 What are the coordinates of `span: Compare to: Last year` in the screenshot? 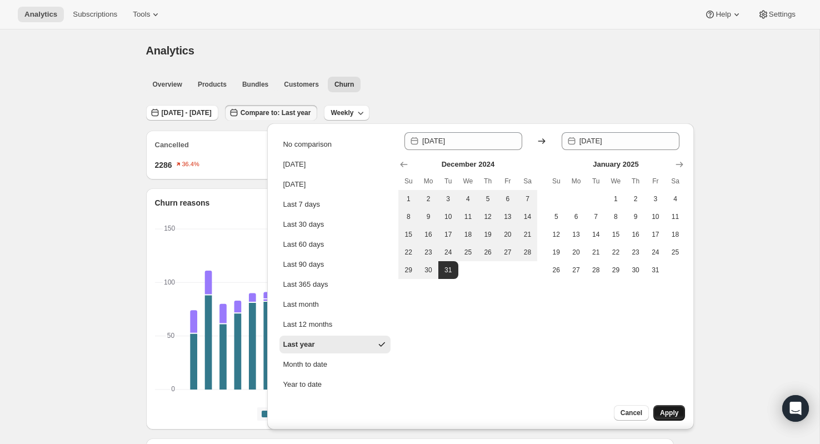 It's located at (275, 113).